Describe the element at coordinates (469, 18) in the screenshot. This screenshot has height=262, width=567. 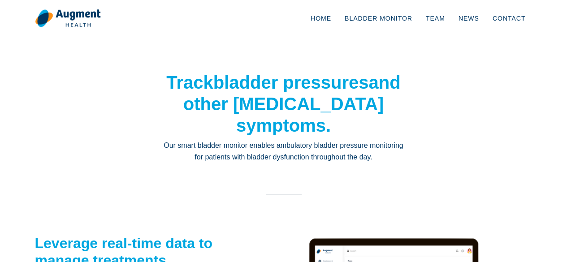
I see `a: News` at that location.